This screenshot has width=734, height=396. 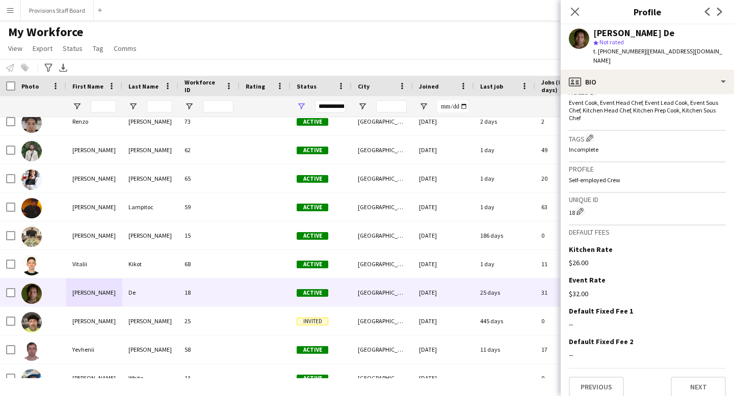 What do you see at coordinates (647, 294) in the screenshot?
I see `div: $32.00` at bounding box center [647, 294].